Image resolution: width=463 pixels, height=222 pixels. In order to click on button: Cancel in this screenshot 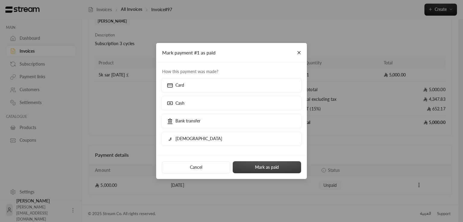, I will do `click(196, 168)`.